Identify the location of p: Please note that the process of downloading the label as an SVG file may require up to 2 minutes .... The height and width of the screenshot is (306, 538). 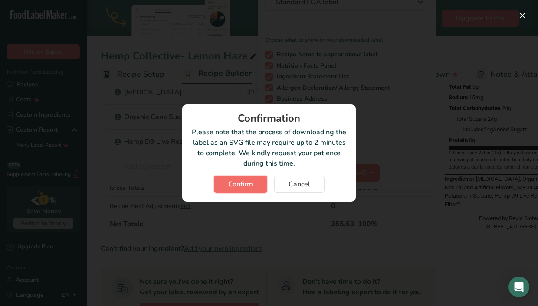
(269, 148).